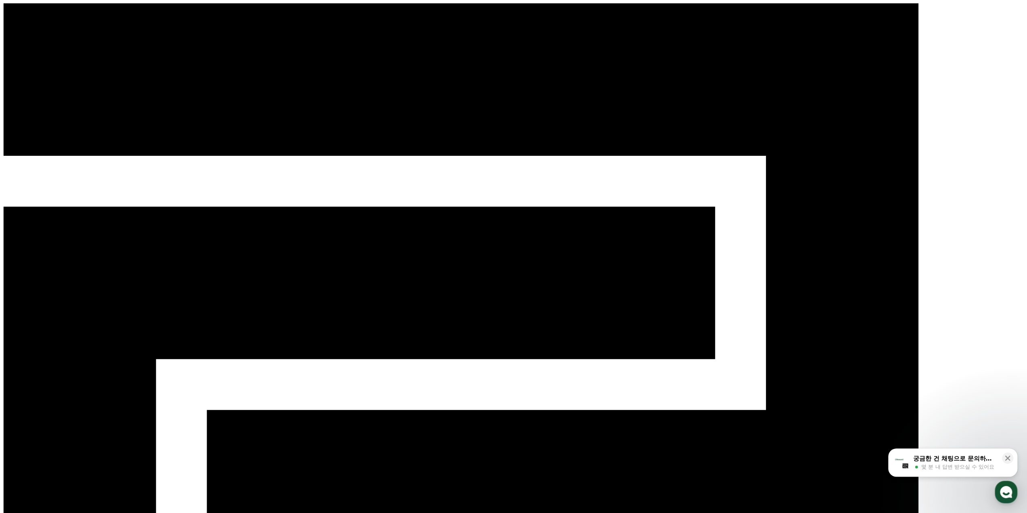 This screenshot has height=513, width=1027. Describe the element at coordinates (129, 271) in the screenshot. I see `span: 설정` at that location.